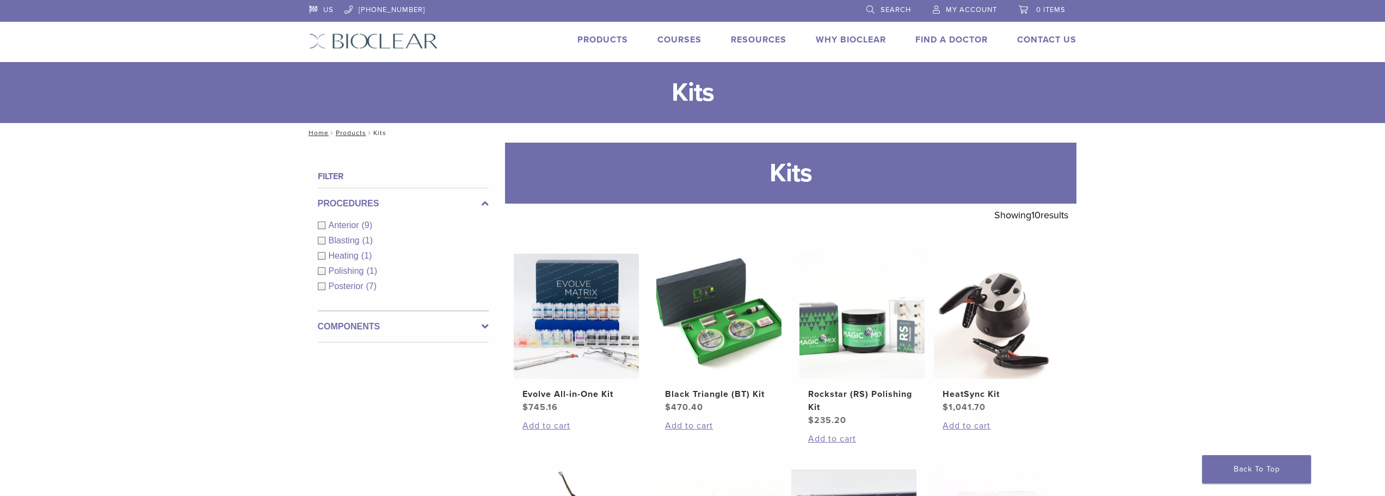 This screenshot has width=1385, height=496. Describe the element at coordinates (367, 225) in the screenshot. I see `span: (9)` at that location.